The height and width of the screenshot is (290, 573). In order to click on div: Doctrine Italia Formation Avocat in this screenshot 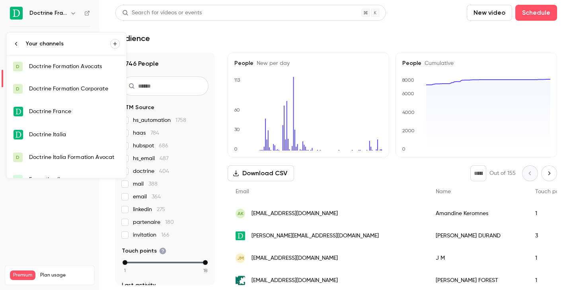, I will do `click(74, 157)`.